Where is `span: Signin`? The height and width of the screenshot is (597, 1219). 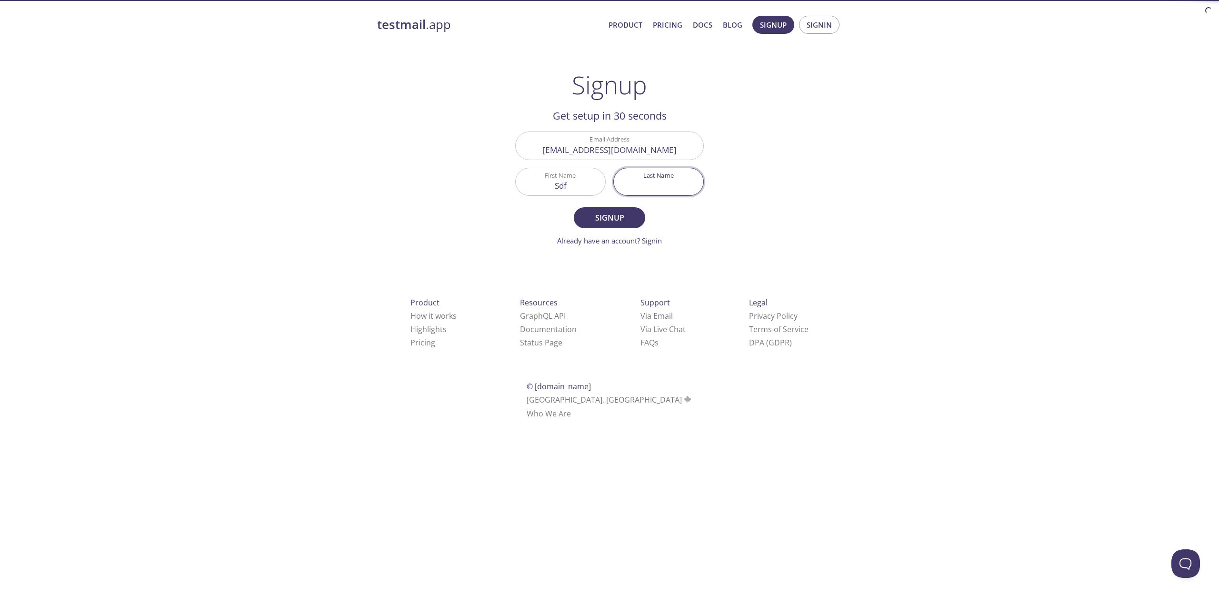 span: Signin is located at coordinates (819, 25).